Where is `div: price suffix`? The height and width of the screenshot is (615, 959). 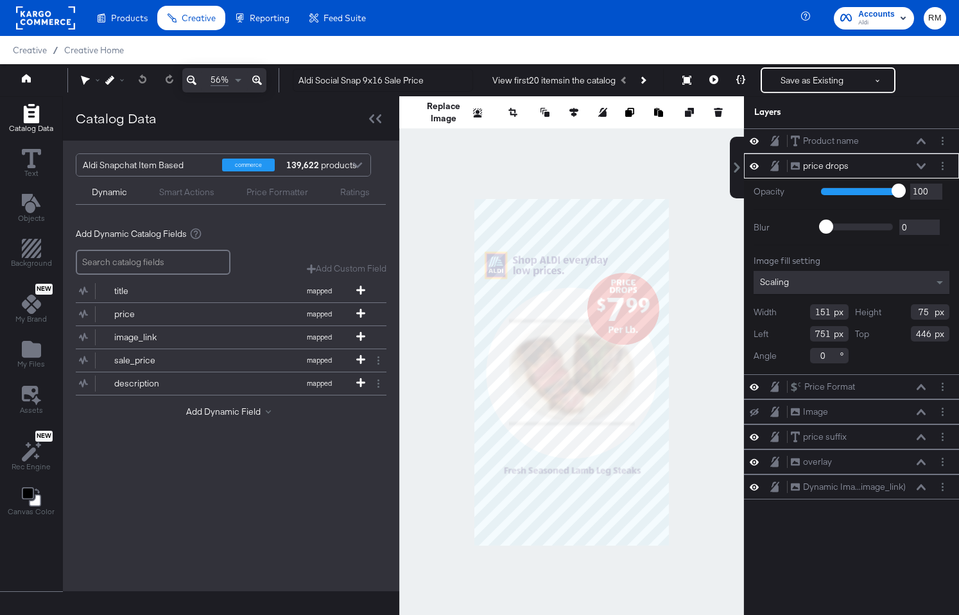
div: price suffix is located at coordinates (825, 437).